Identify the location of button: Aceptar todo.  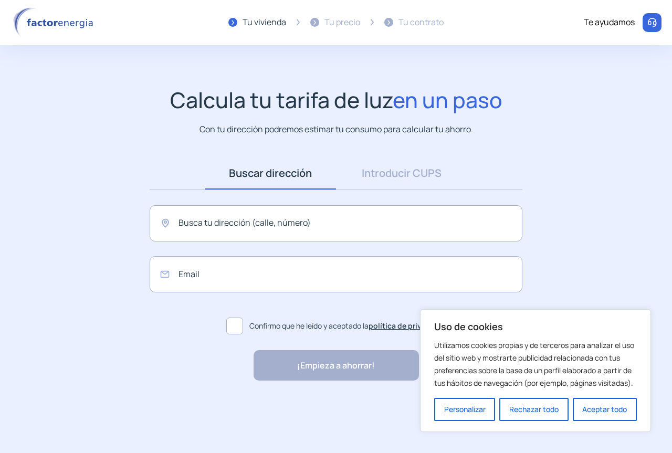
(605, 409).